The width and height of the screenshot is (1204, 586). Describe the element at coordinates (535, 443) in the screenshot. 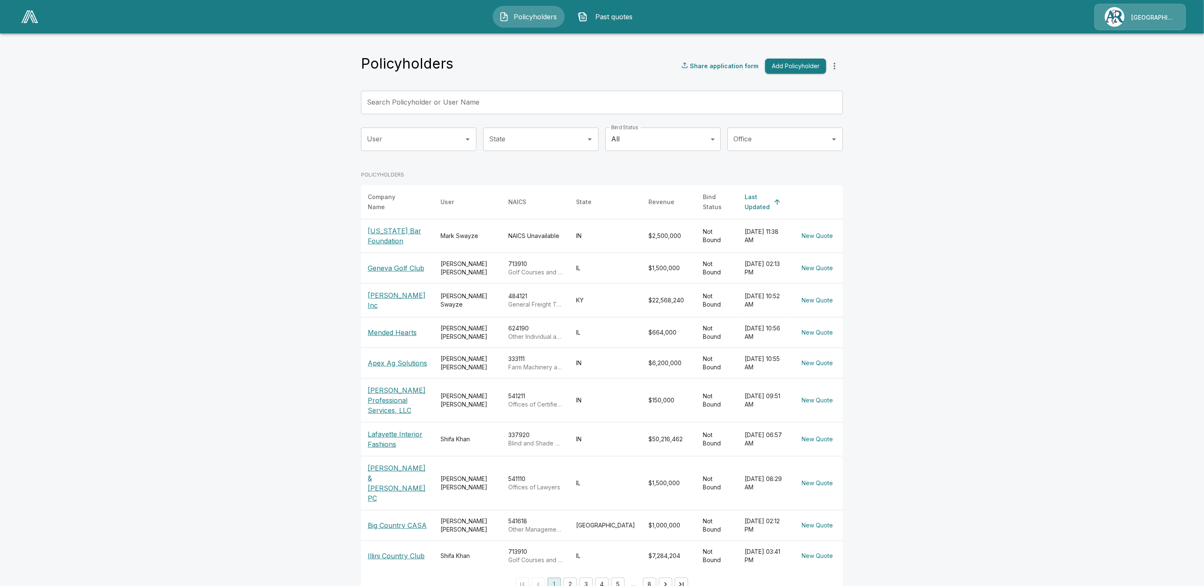

I see `p: Blind and Shade Manufacturing` at that location.